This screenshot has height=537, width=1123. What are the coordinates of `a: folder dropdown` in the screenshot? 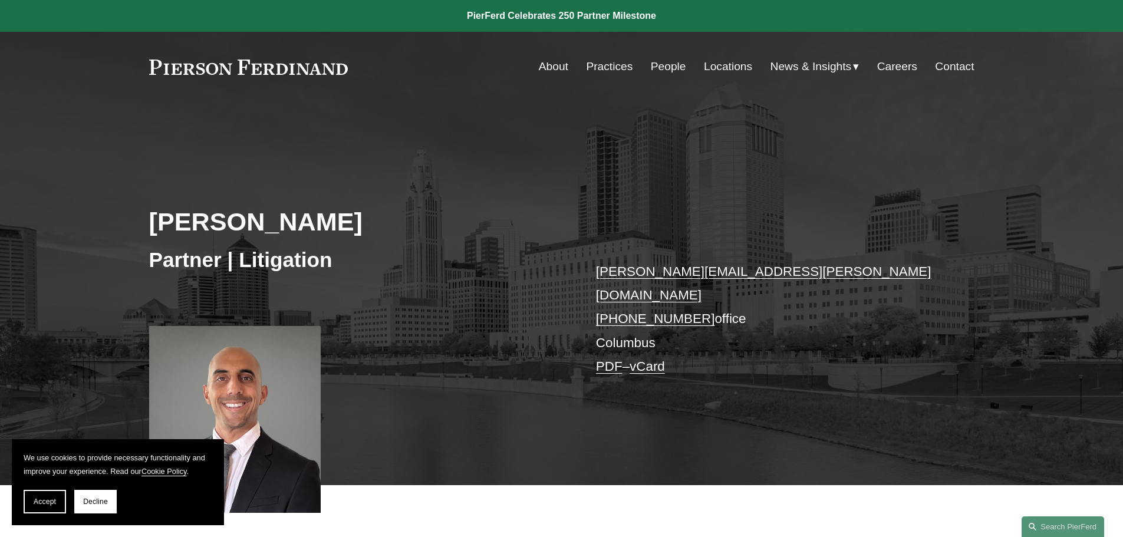 It's located at (815, 67).